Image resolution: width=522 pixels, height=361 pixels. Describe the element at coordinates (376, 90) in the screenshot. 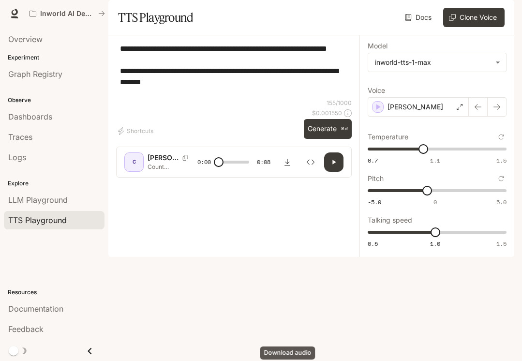

I see `p: Voice` at that location.